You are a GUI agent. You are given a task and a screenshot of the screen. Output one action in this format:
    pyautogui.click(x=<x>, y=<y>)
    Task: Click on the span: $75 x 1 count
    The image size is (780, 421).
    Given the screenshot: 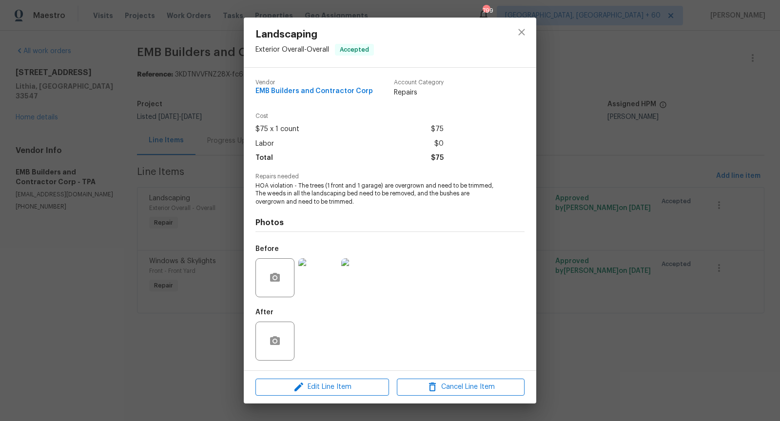 What is the action you would take?
    pyautogui.click(x=277, y=129)
    